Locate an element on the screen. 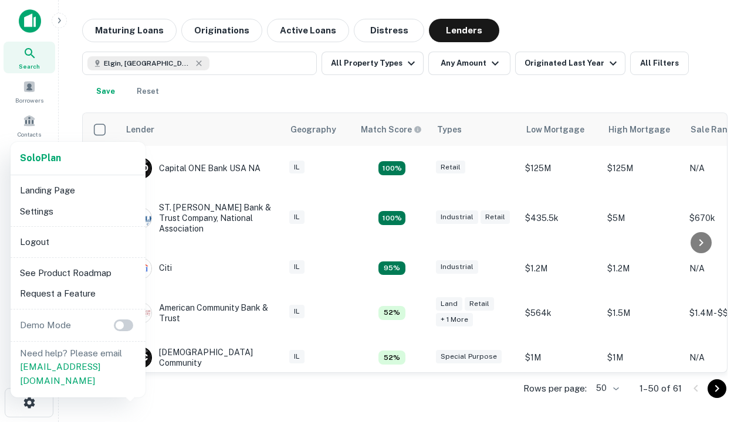  p: Demo Mode is located at coordinates (45, 325).